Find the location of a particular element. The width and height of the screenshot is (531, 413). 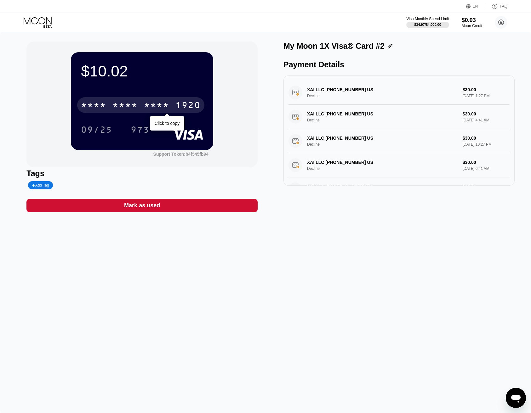

div: $34.97 / $4,000.00 is located at coordinates (428, 25).